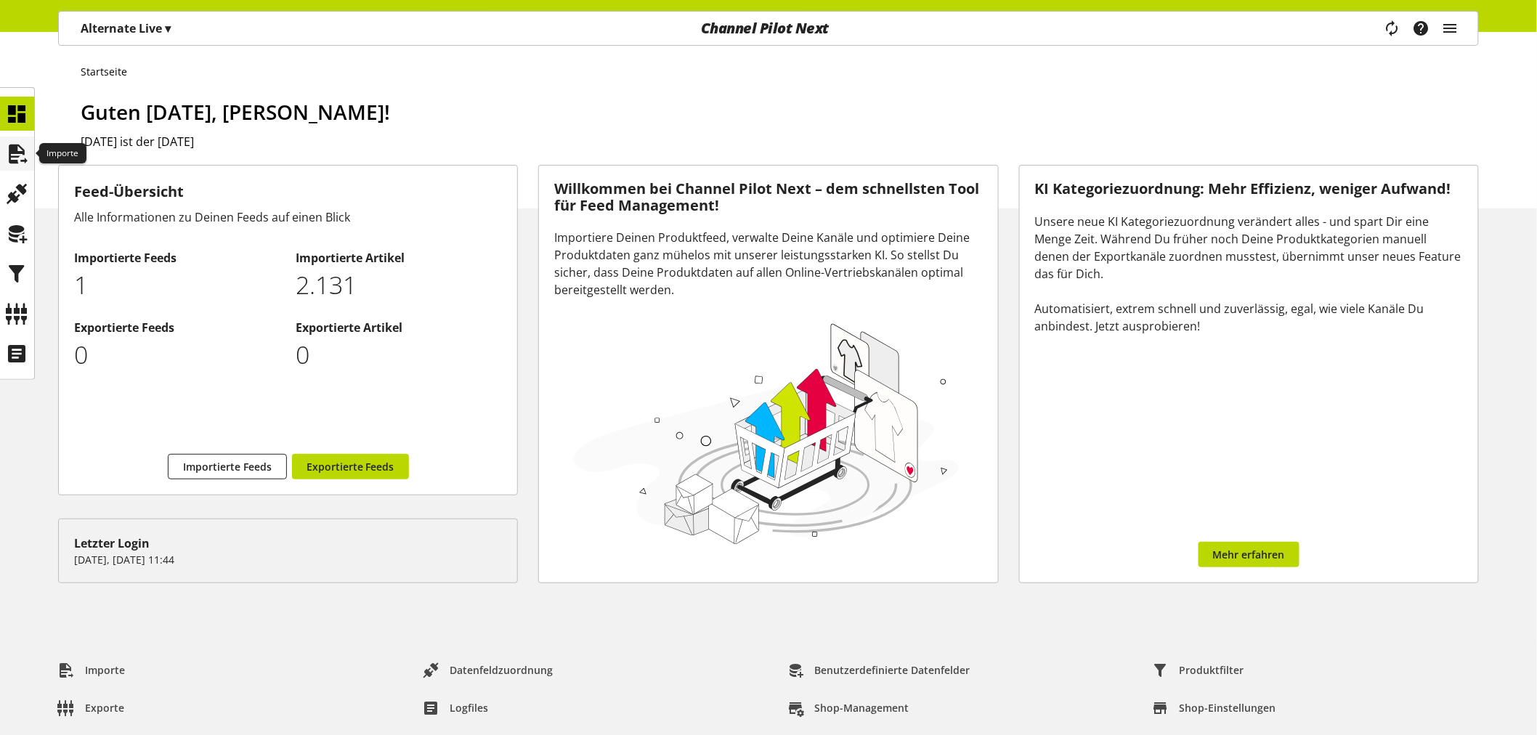  Describe the element at coordinates (1249, 554) in the screenshot. I see `a: Mehr erfahren` at that location.